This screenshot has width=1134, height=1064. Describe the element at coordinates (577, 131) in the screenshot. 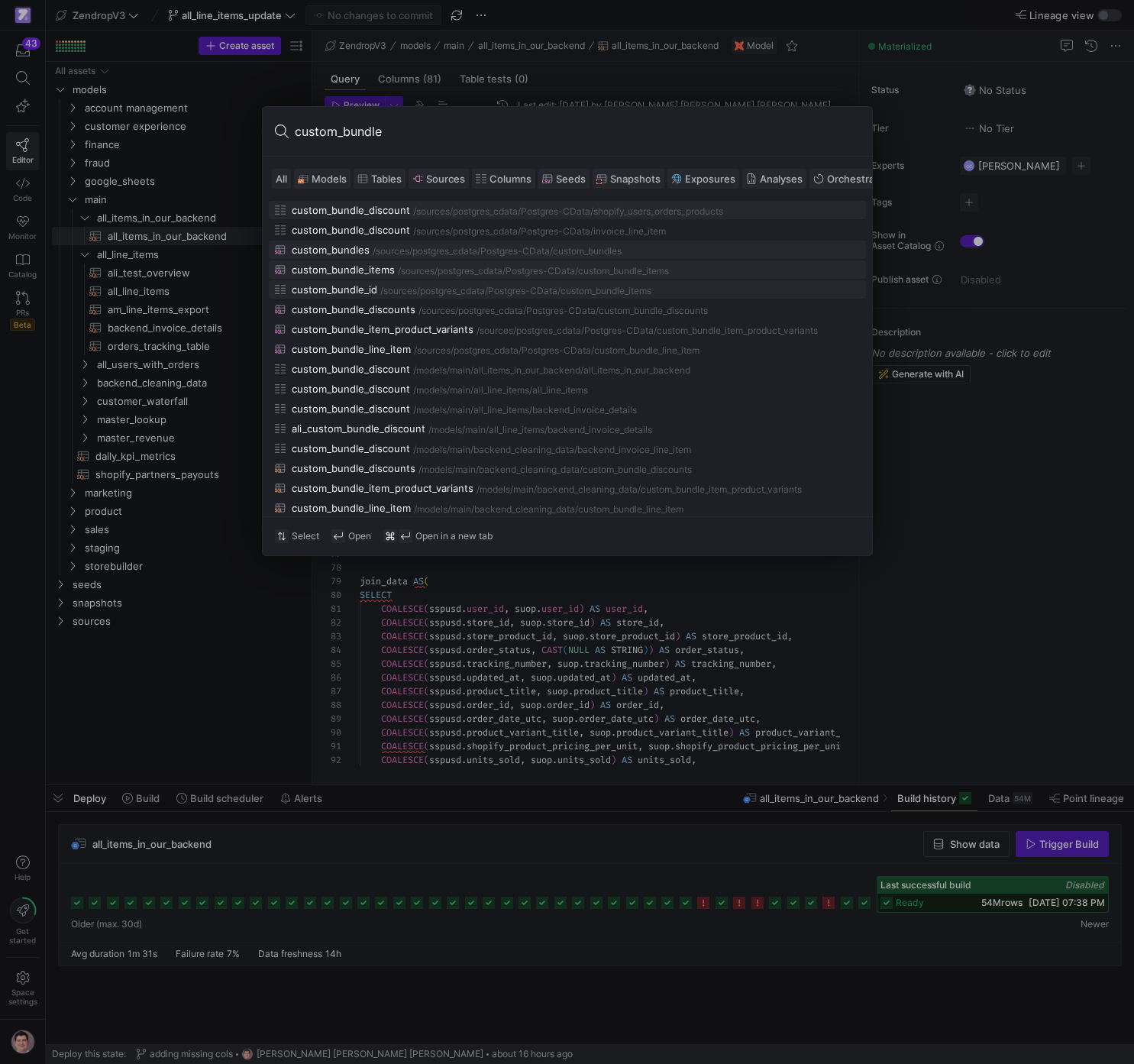

I see `input: Search or run a command` at that location.